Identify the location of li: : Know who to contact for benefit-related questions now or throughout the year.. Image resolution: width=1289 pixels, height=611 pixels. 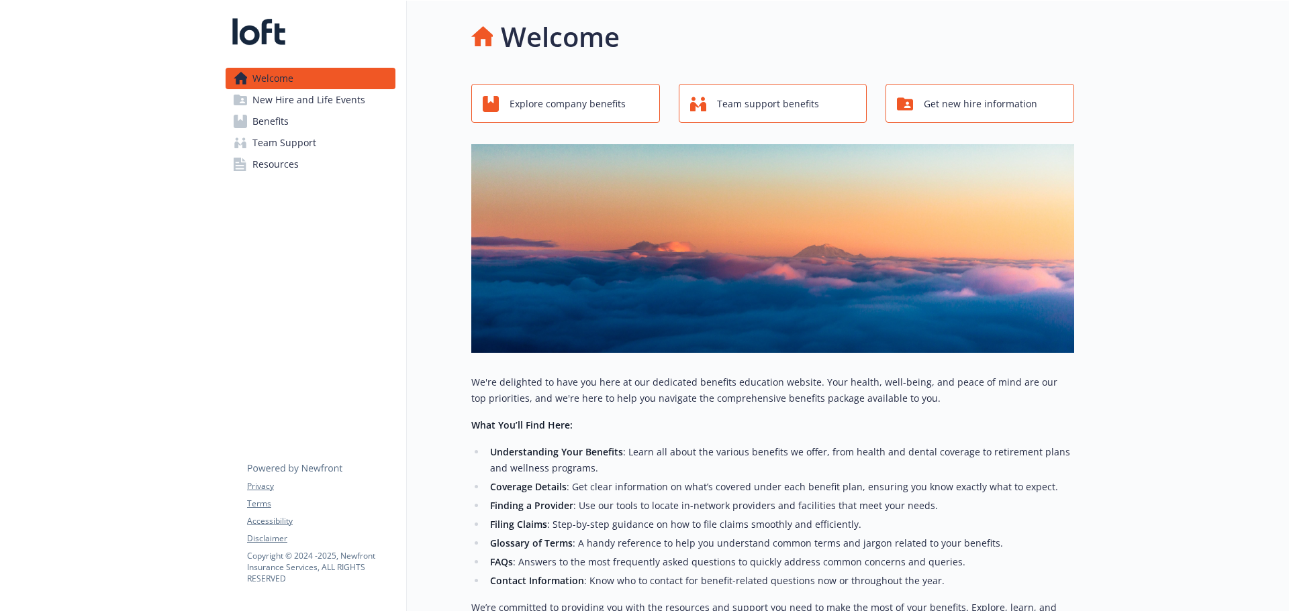
(780, 581).